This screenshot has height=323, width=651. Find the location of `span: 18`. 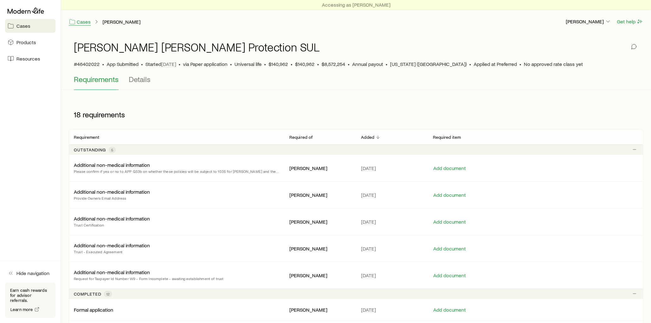

span: 18 is located at coordinates (77, 114).